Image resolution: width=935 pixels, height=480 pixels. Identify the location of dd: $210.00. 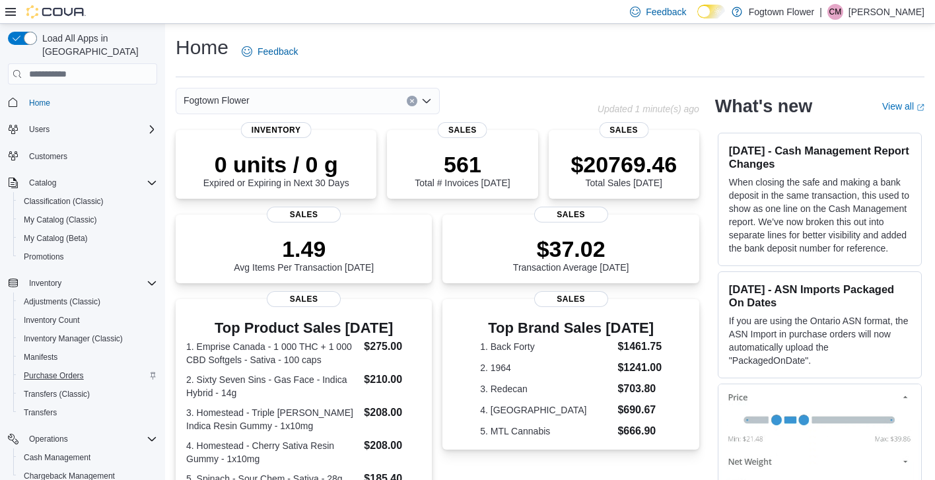
(392, 380).